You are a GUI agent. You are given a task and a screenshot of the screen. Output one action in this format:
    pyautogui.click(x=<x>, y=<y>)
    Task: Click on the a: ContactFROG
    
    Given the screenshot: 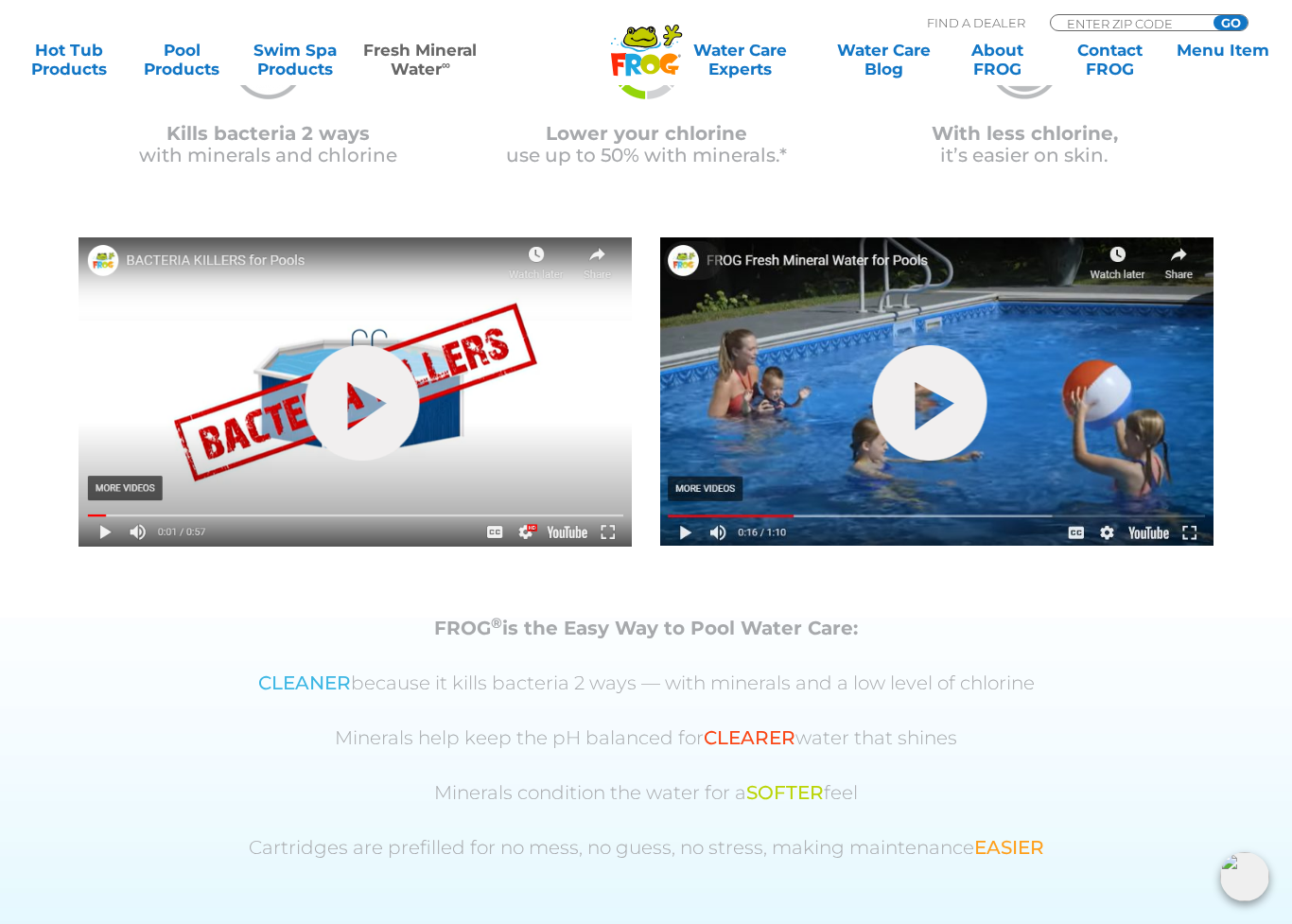 What is the action you would take?
    pyautogui.click(x=1110, y=60)
    